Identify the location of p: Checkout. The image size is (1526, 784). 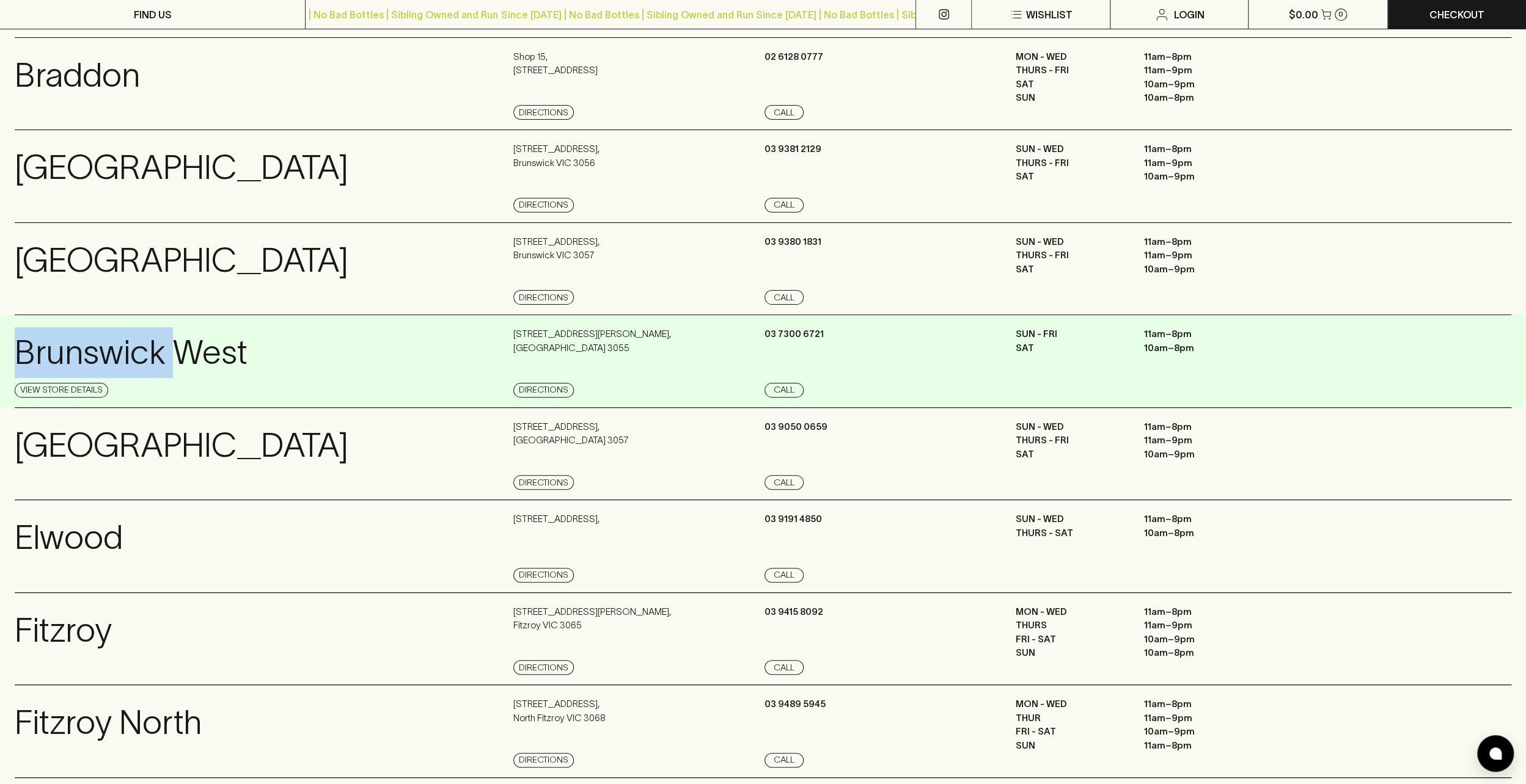
(1457, 15).